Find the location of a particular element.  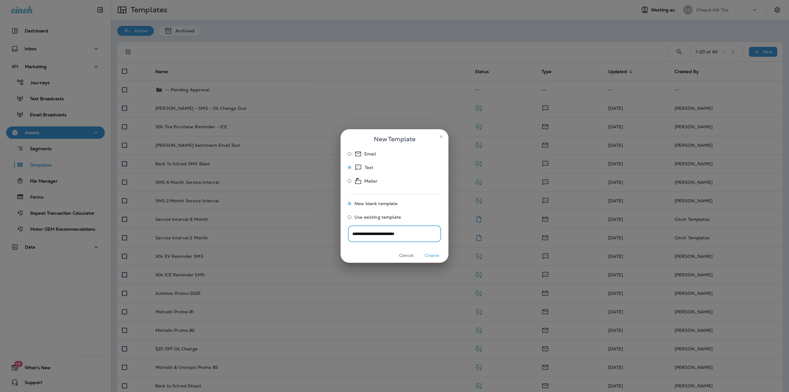

button: Cancel is located at coordinates (406, 255).